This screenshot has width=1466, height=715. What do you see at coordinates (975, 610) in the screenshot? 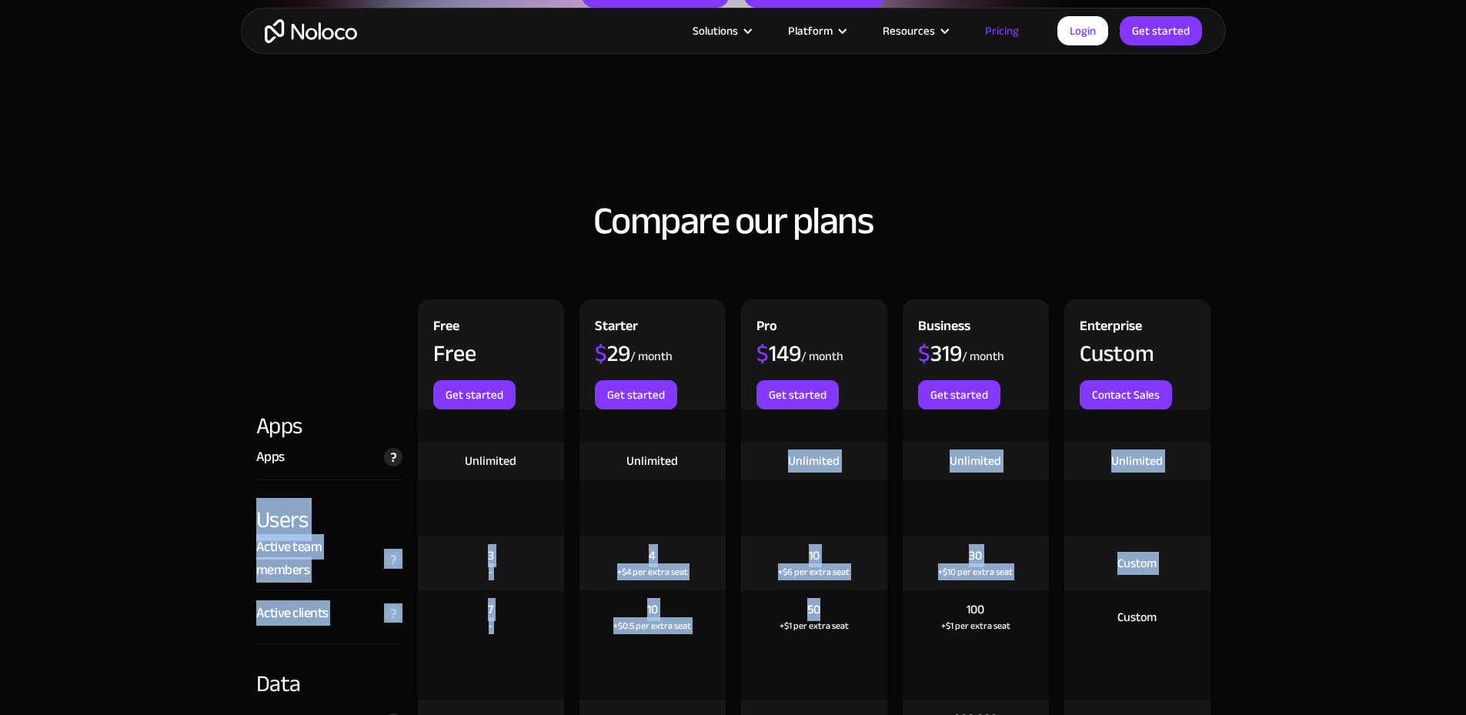
I see `div: 100` at bounding box center [975, 610].